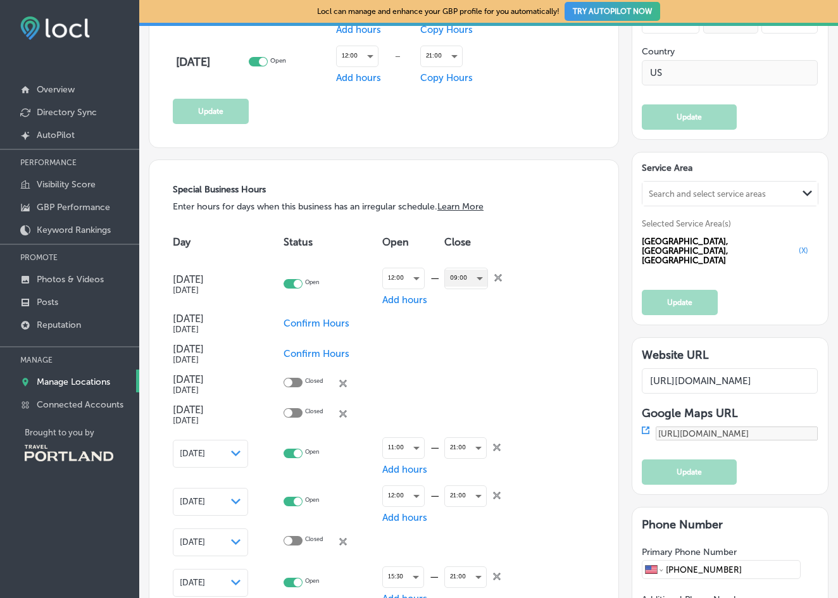 The width and height of the screenshot is (838, 598). What do you see at coordinates (73, 382) in the screenshot?
I see `p: Manage Locations` at bounding box center [73, 382].